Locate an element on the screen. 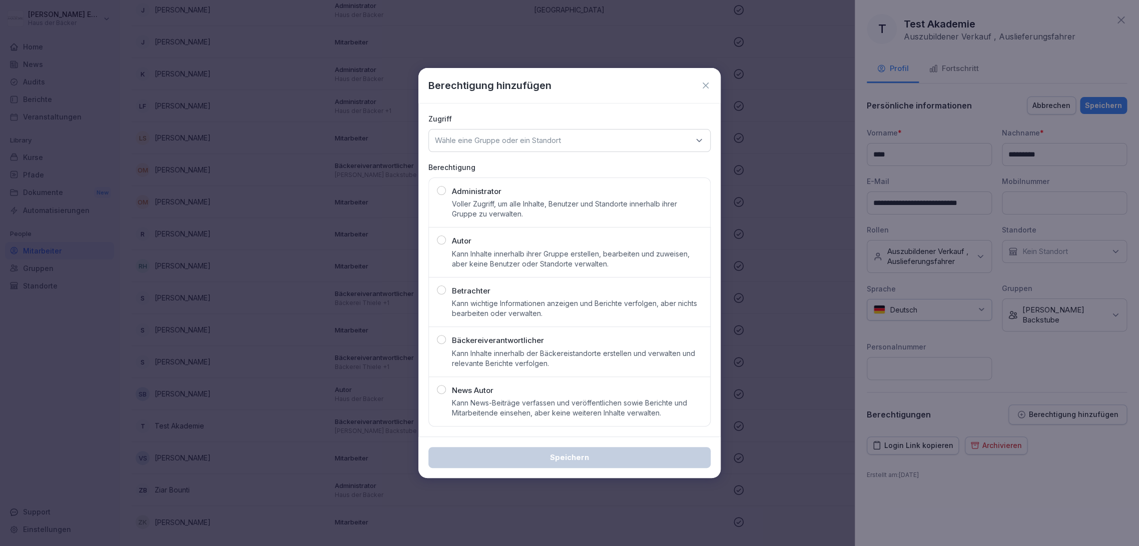 This screenshot has height=546, width=1139. p: News Autor is located at coordinates (472, 391).